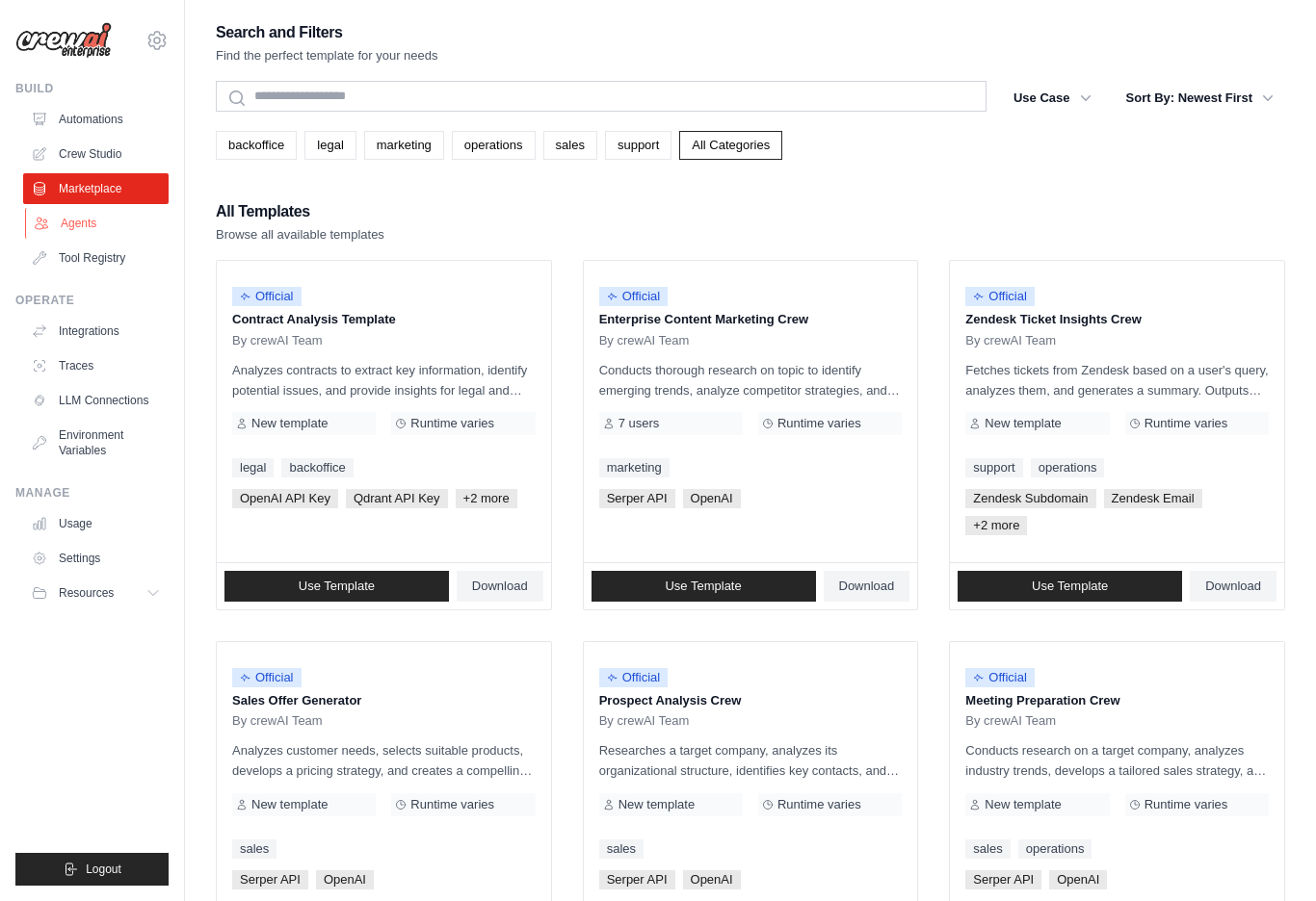  What do you see at coordinates (103, 870) in the screenshot?
I see `span: Logout` at bounding box center [103, 870].